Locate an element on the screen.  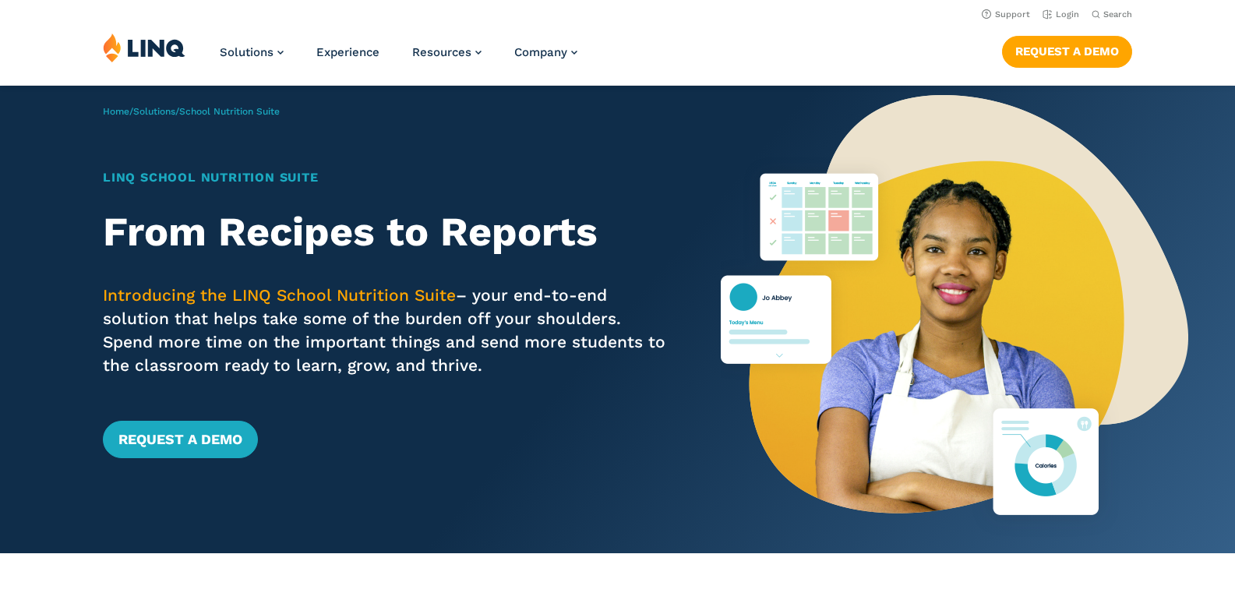
p: – your end-to-end solution that helps take some of the burden off your shoulders. Spend more time... is located at coordinates (386, 330).